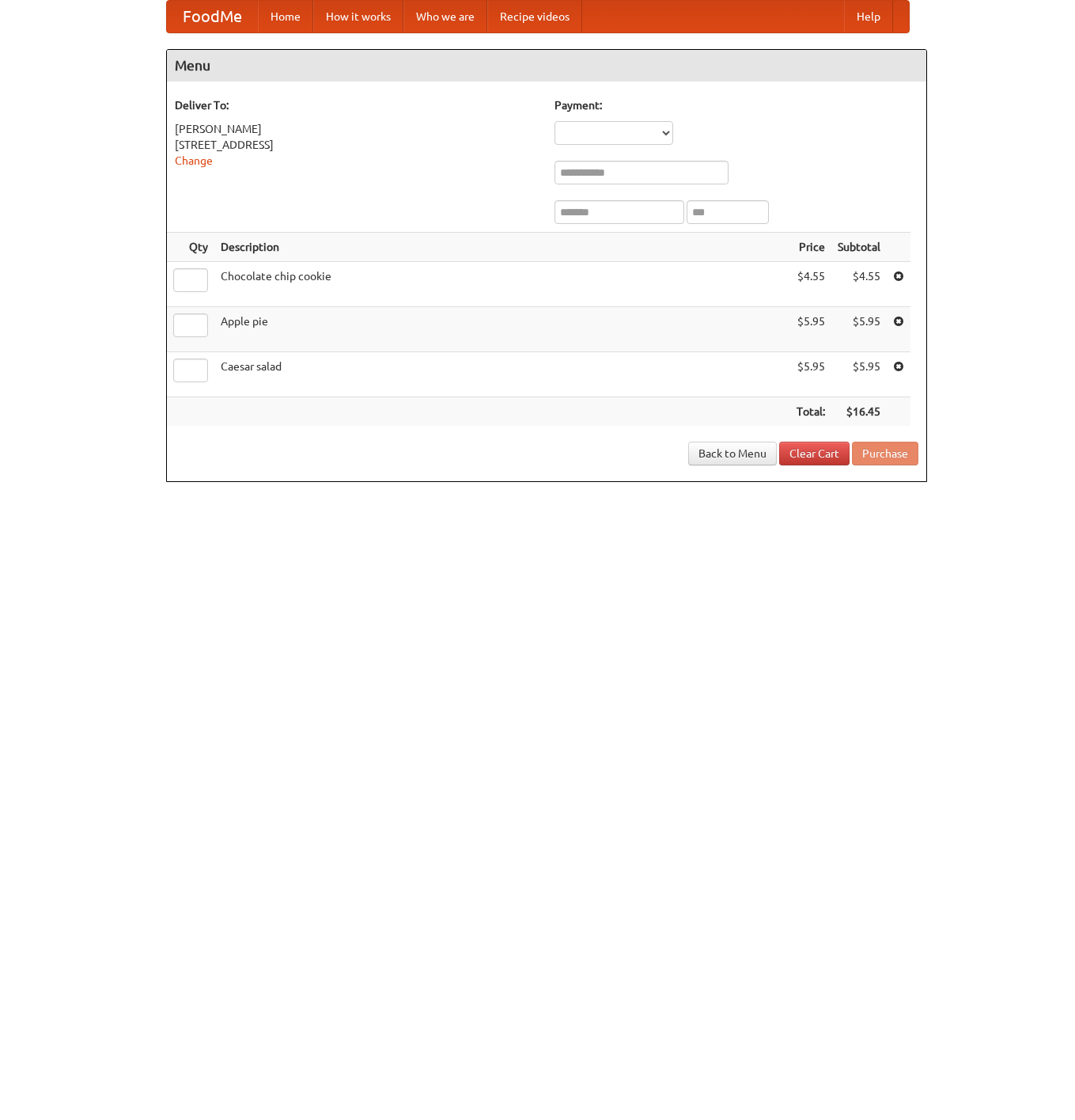 This screenshot has width=1075, height=1120. I want to click on th: Qty, so click(190, 247).